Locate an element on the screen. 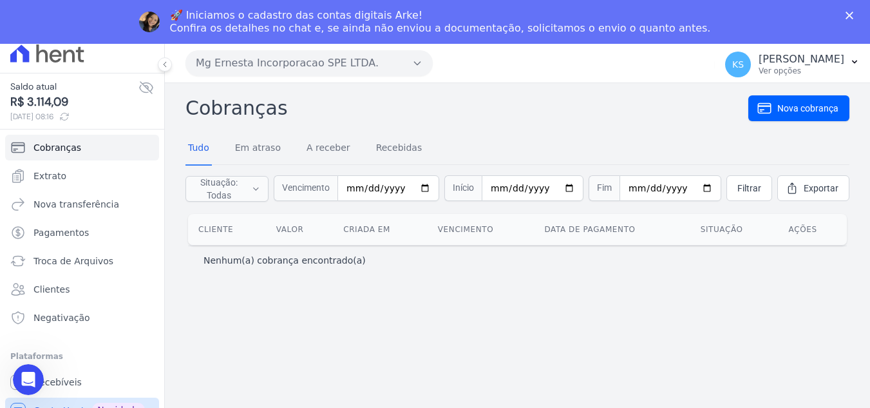 The height and width of the screenshot is (408, 870). th: Valor is located at coordinates (300, 229).